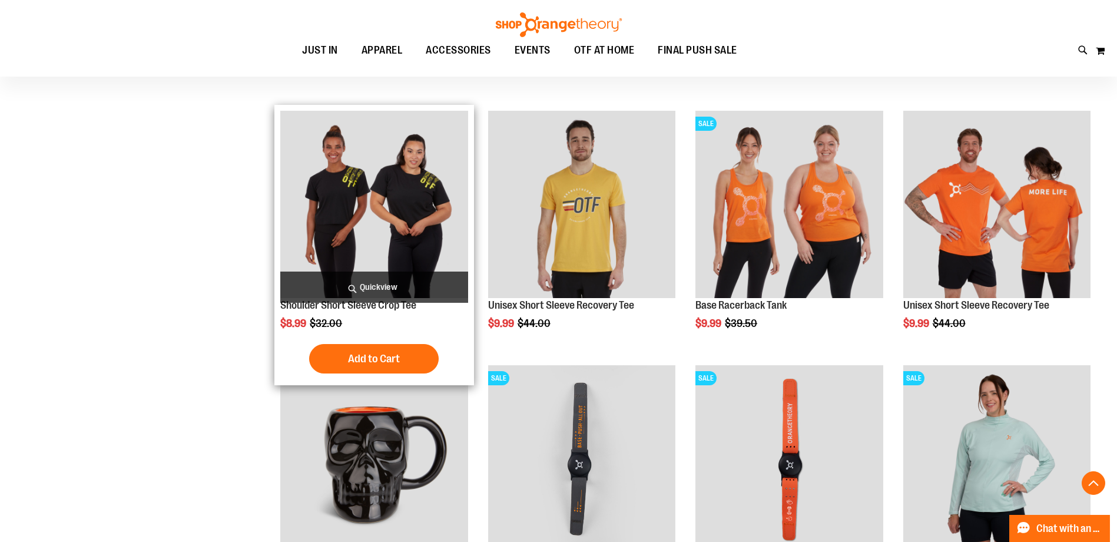 This screenshot has height=542, width=1117. What do you see at coordinates (374, 359) in the screenshot?
I see `span: Add to Cart` at bounding box center [374, 359].